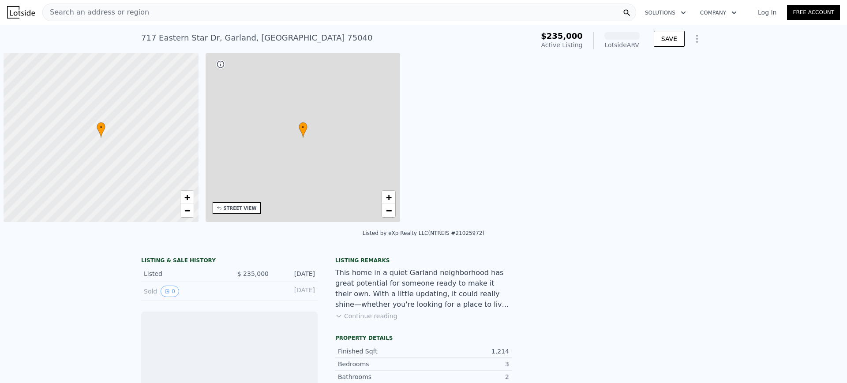 This screenshot has width=847, height=383. What do you see at coordinates (466, 377) in the screenshot?
I see `div: 2` at bounding box center [466, 377].